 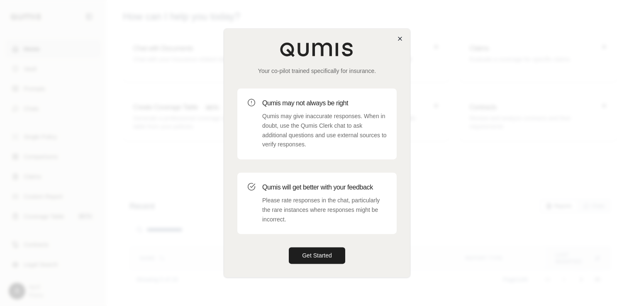 I want to click on h3: Qumis will get better with your feedback, so click(x=324, y=187).